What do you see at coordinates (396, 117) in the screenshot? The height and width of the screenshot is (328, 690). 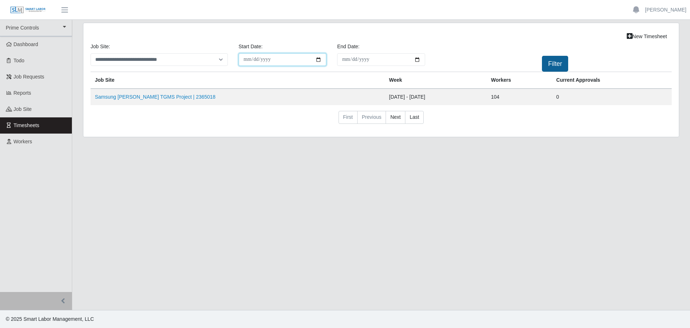 I see `a: Next` at bounding box center [396, 117].